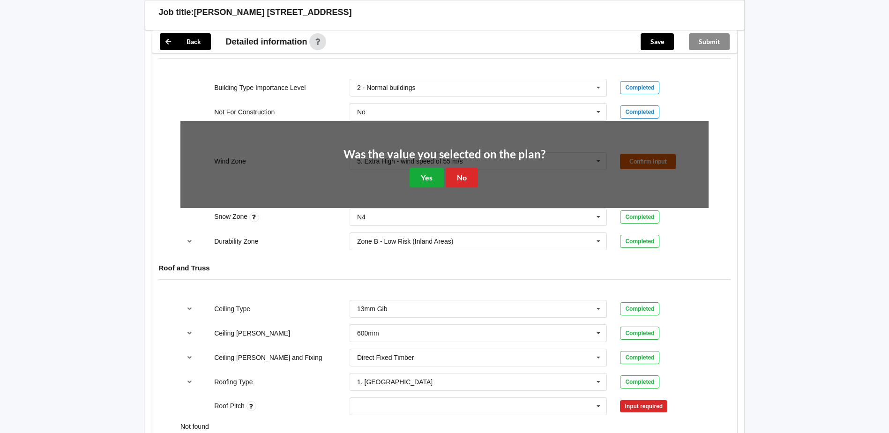 The image size is (889, 433). I want to click on div: 2 - Normal buildings, so click(386, 88).